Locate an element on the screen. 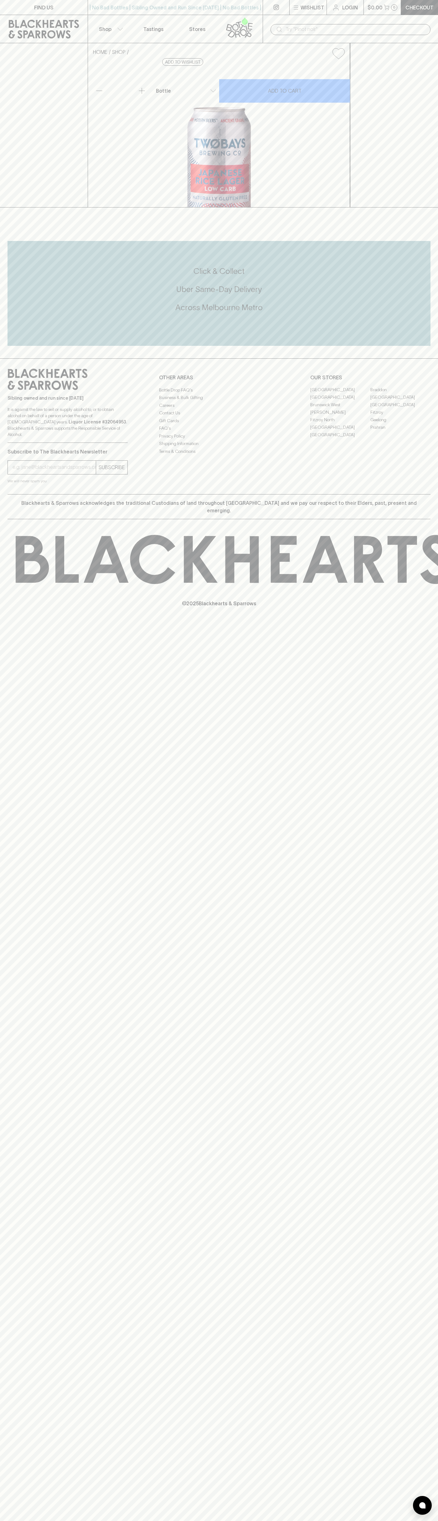 The height and width of the screenshot is (1521, 438). a: Fitzroy North is located at coordinates (340, 420).